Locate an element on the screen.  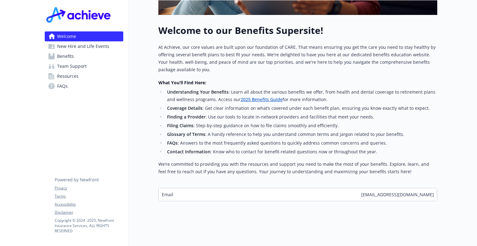
strong: Glossary of Terms is located at coordinates (186, 134).